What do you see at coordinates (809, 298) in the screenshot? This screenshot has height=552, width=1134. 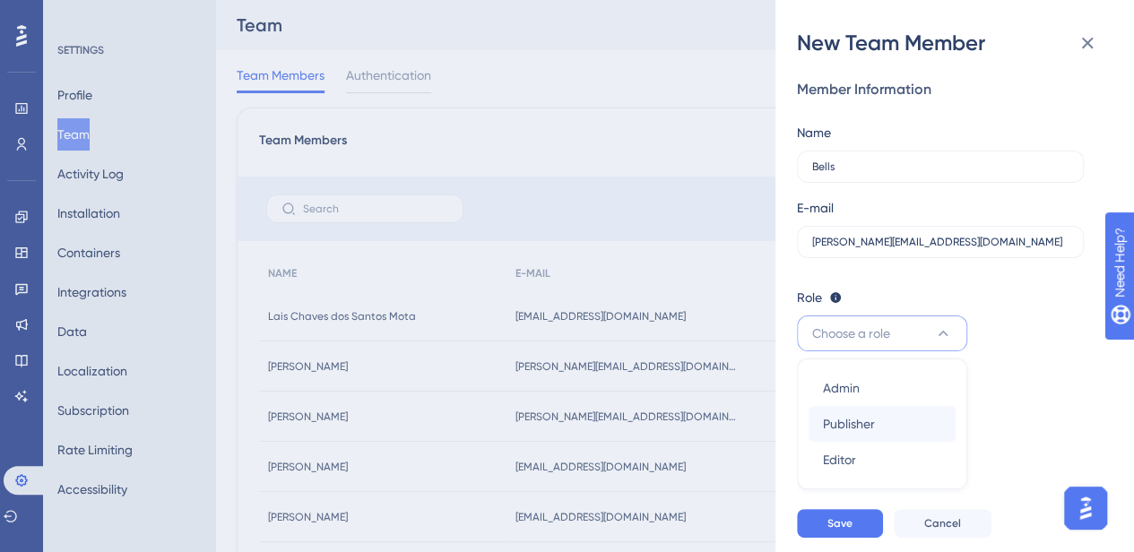 I see `span: Role` at bounding box center [809, 298].